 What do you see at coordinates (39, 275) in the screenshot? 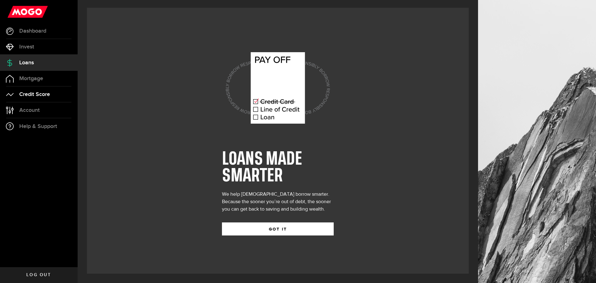
I see `span: Log out` at bounding box center [39, 275].